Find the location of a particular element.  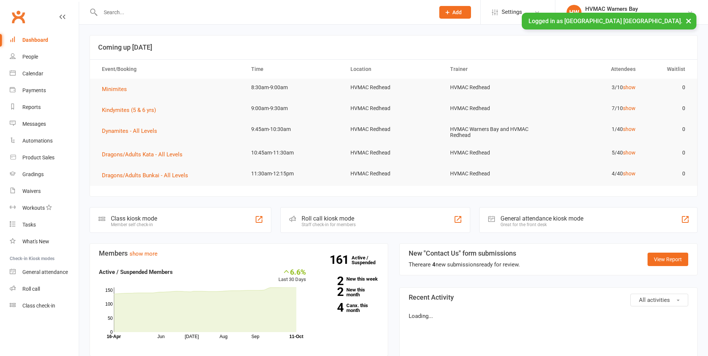

h3: Recent Activity is located at coordinates (548, 297).